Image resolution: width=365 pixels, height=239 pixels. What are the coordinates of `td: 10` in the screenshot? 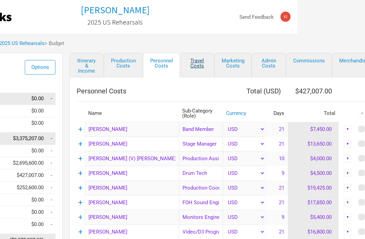 It's located at (277, 158).